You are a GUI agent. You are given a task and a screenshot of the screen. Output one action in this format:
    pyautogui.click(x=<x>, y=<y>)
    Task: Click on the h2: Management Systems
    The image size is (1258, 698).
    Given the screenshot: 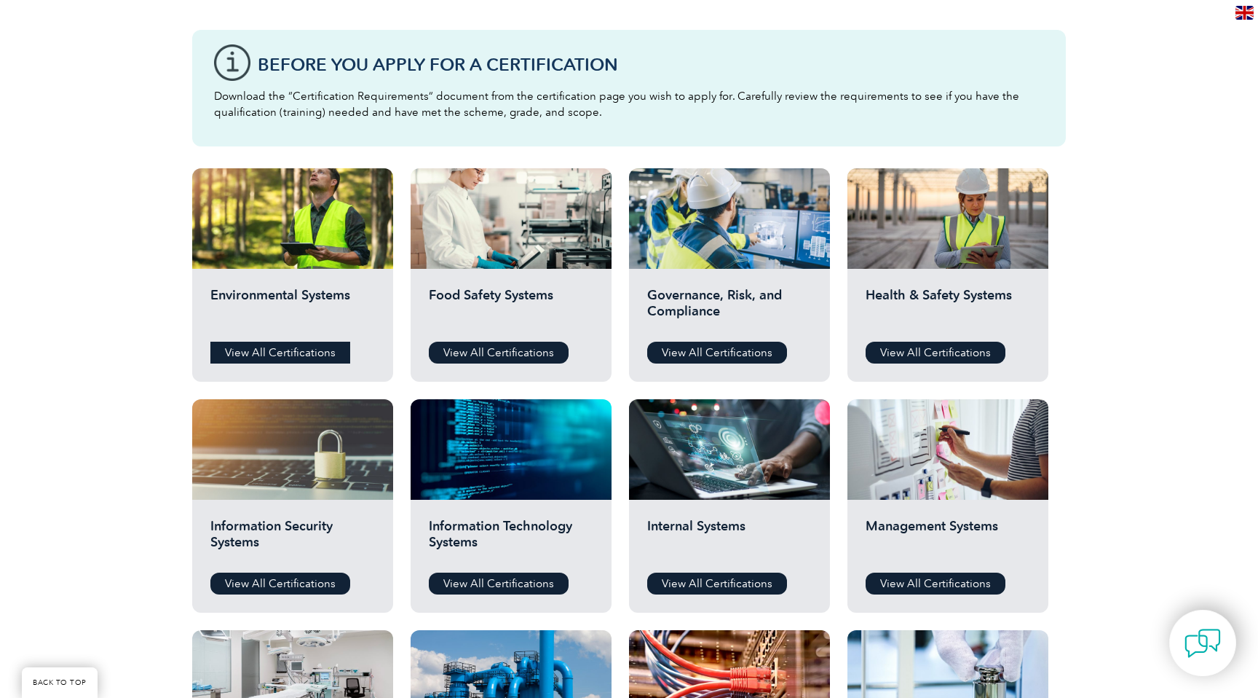 What is the action you would take?
    pyautogui.click(x=948, y=540)
    